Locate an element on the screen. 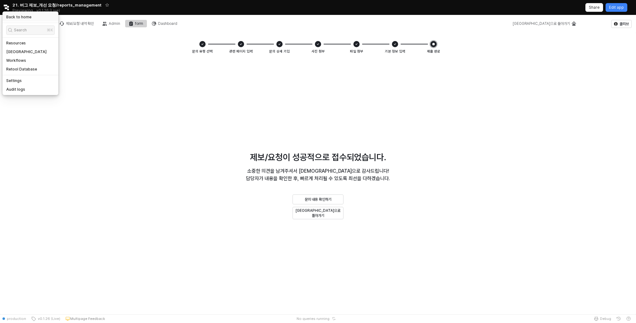 The width and height of the screenshot is (636, 323). h5: Audit logs is located at coordinates (16, 89).